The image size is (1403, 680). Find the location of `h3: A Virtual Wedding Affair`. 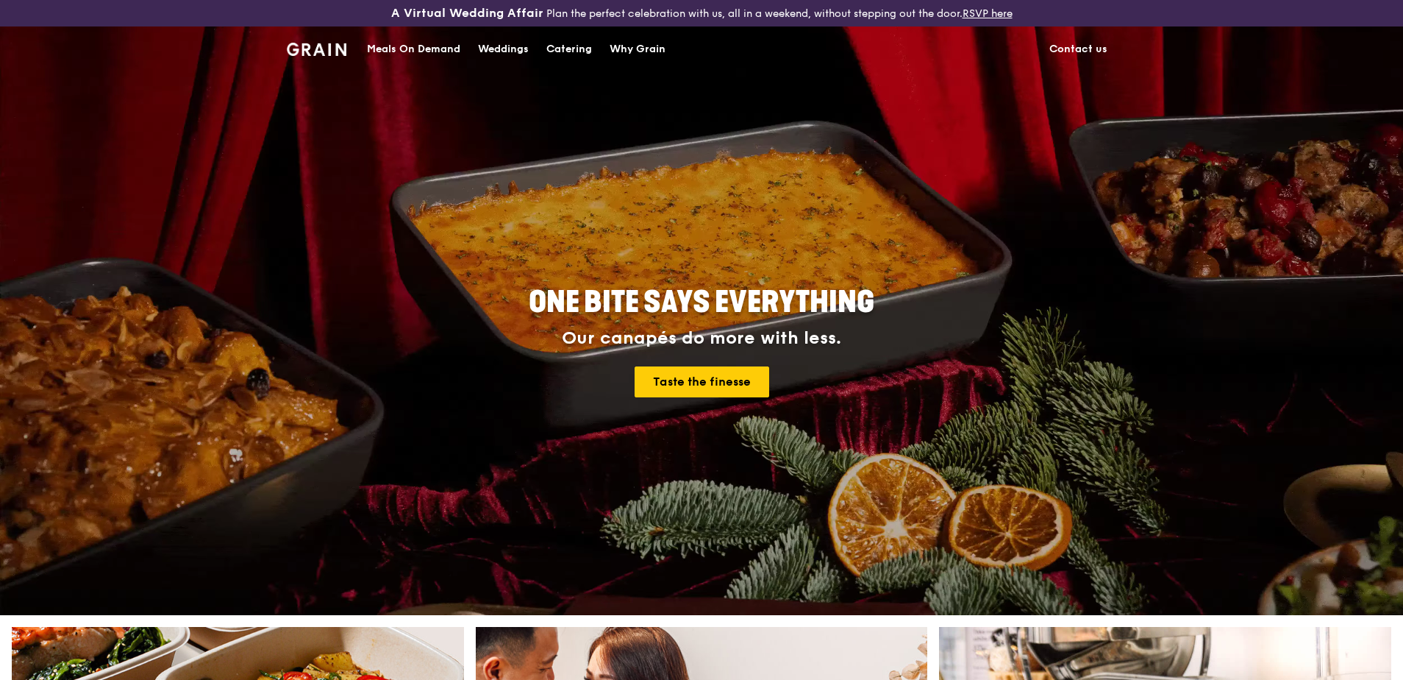

h3: A Virtual Wedding Affair is located at coordinates (467, 13).